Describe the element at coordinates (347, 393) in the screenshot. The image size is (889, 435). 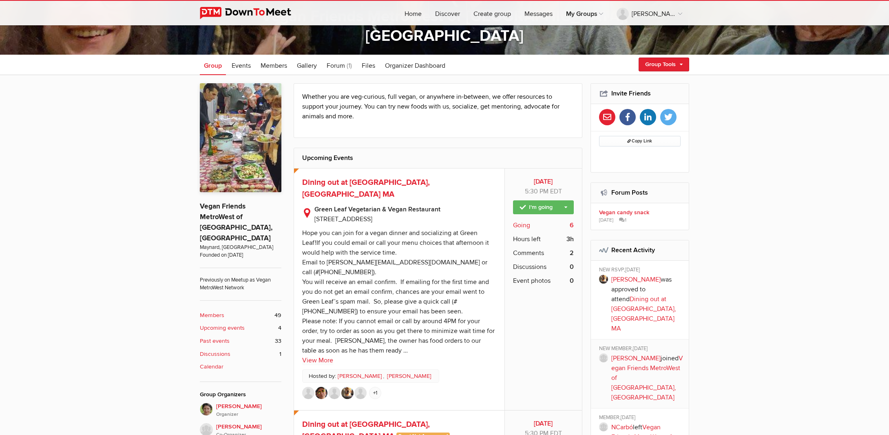
I see `img: John F` at that location.